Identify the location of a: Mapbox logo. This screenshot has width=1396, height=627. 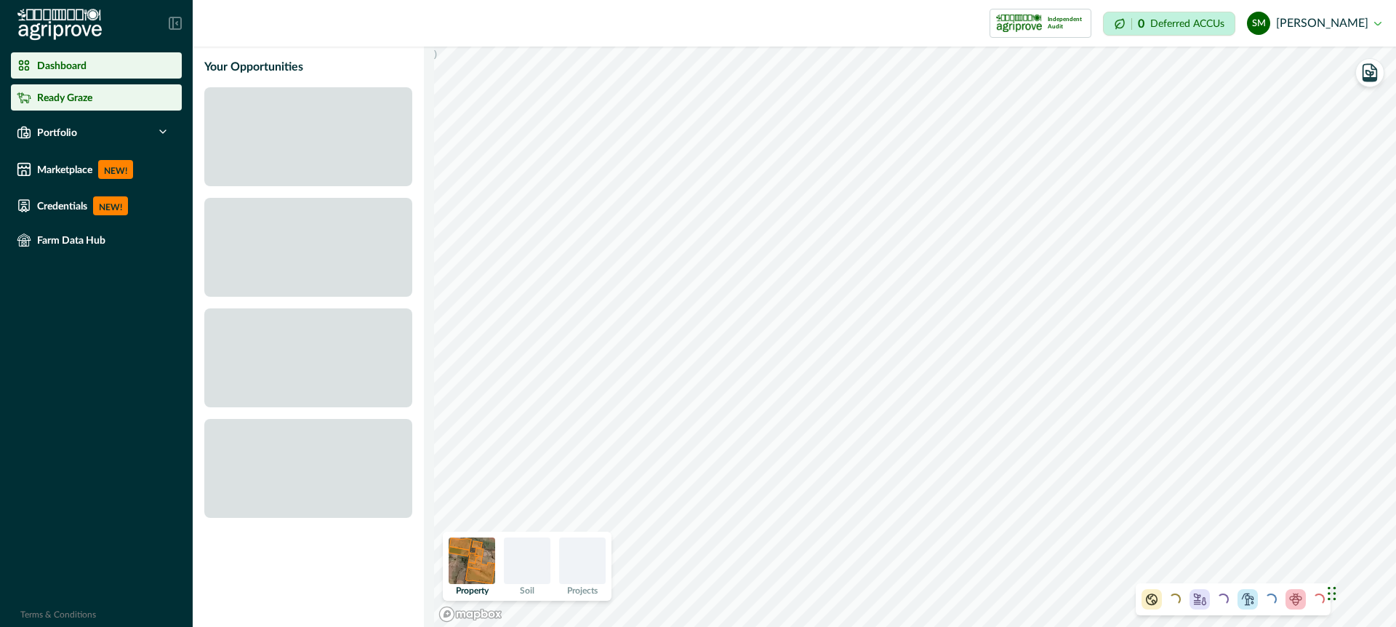
(470, 614).